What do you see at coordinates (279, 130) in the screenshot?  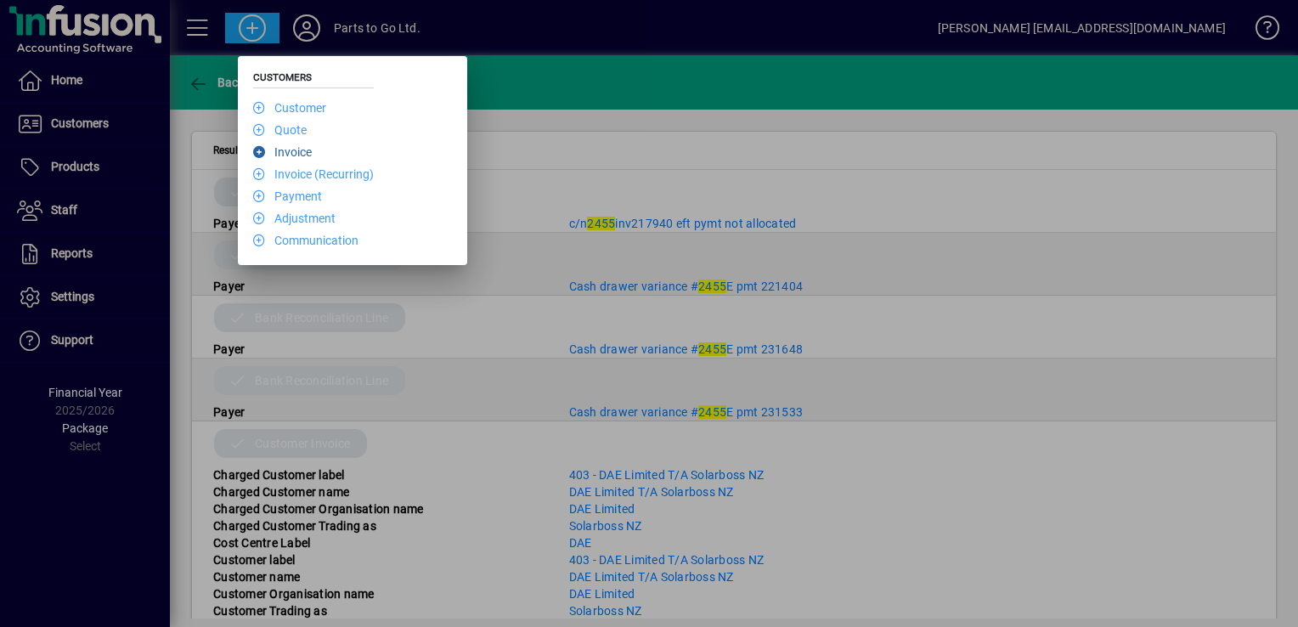 I see `a: Quote` at bounding box center [279, 130].